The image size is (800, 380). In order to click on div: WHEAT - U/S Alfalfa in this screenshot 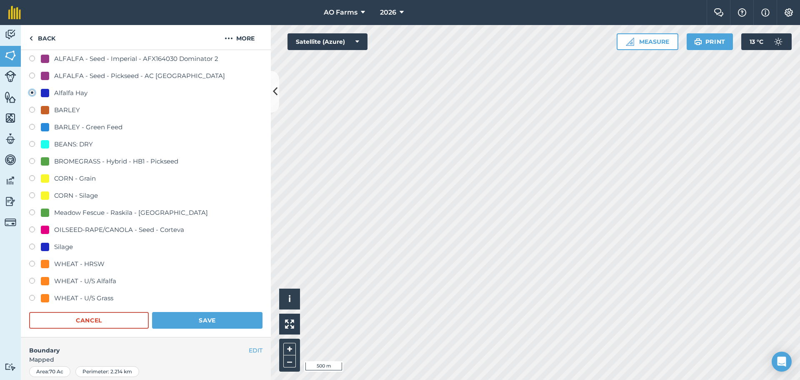, I will do `click(85, 281)`.